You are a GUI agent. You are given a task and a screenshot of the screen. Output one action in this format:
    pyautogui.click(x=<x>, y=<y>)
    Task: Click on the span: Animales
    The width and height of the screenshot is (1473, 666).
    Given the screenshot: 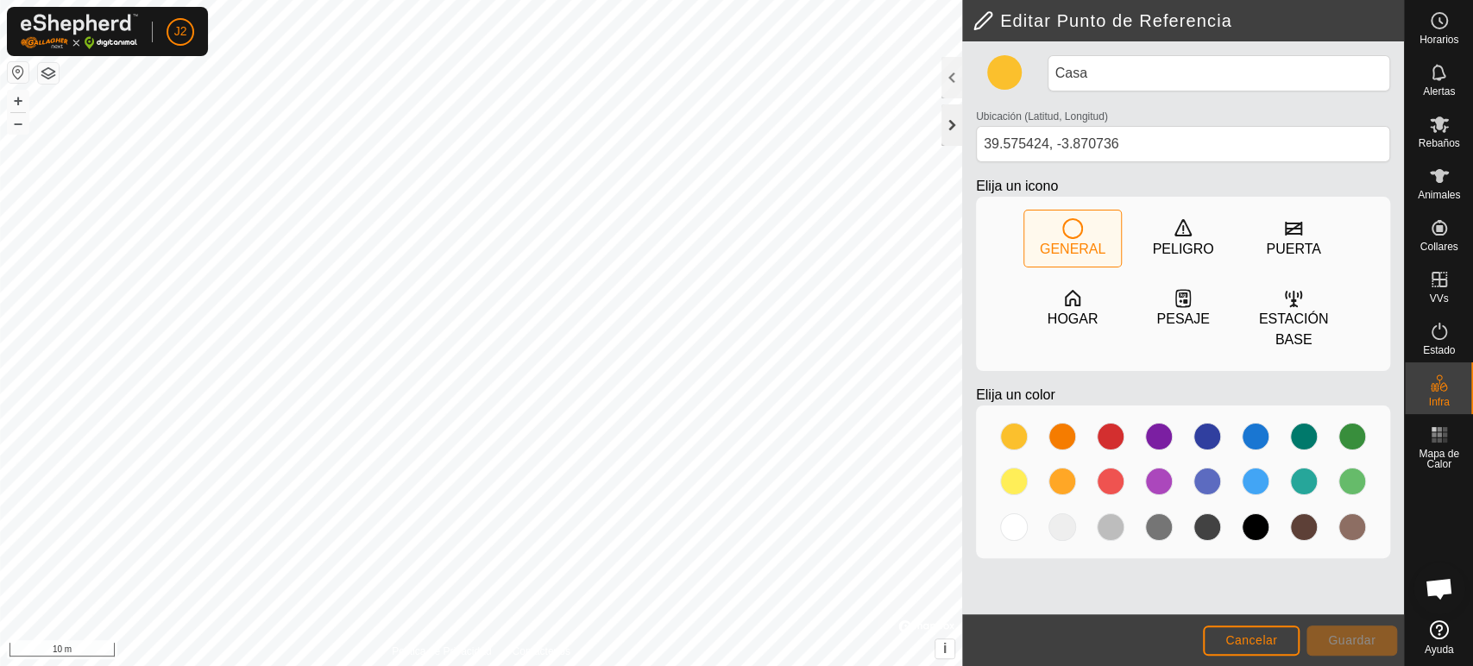 What is the action you would take?
    pyautogui.click(x=1438, y=195)
    